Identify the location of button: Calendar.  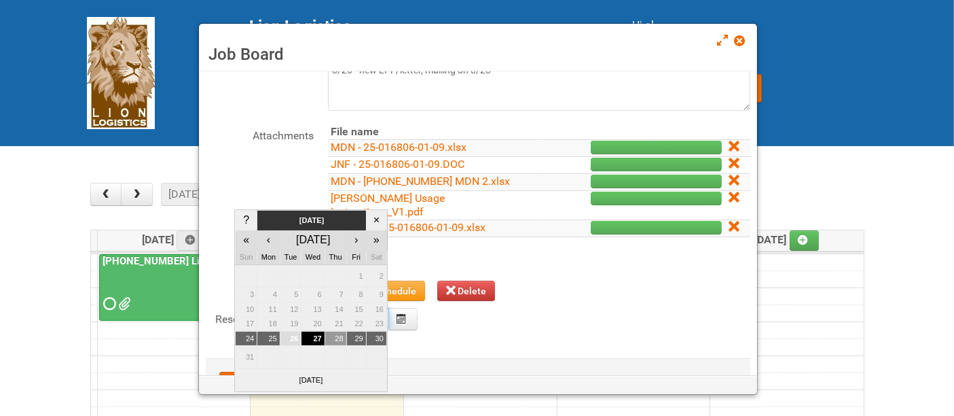
(403, 319).